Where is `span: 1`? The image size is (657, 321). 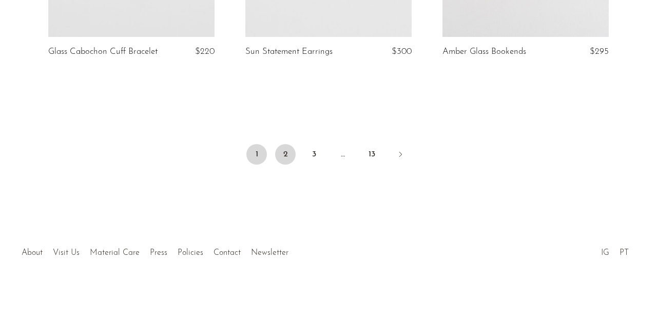
span: 1 is located at coordinates (257, 154).